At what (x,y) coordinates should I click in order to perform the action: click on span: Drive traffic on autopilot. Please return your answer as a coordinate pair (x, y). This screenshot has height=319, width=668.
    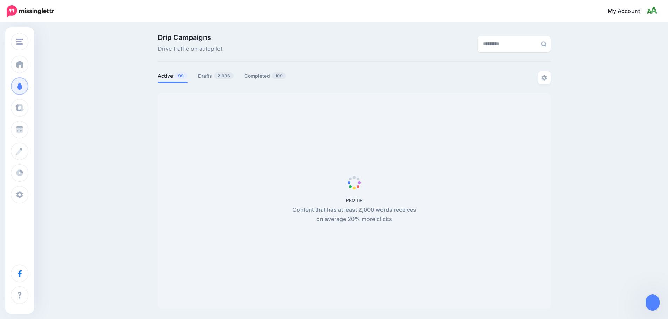
    Looking at the image, I should click on (190, 49).